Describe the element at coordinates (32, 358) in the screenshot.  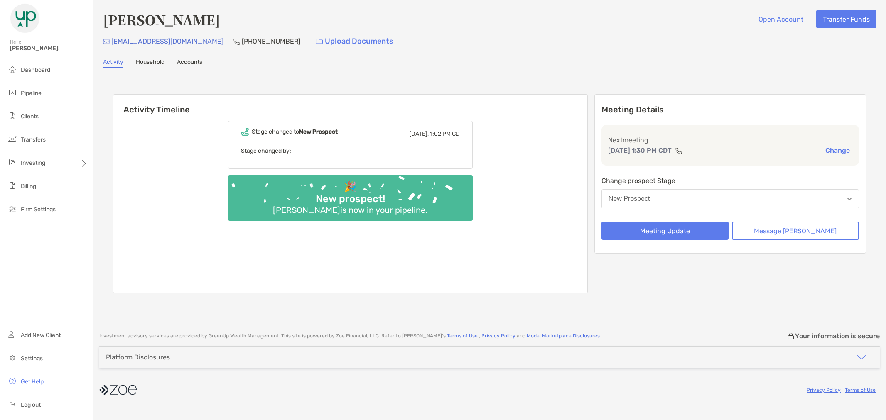
I see `span: Settings` at that location.